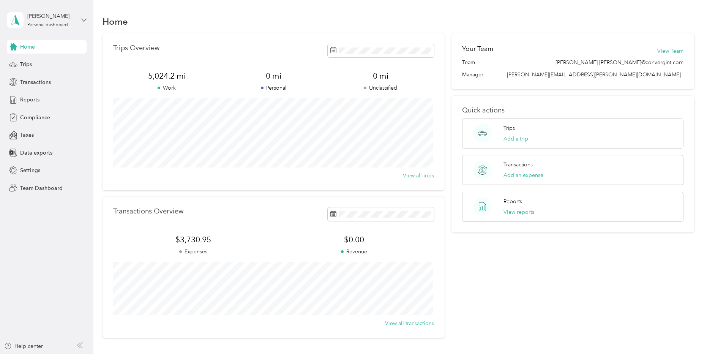 Image resolution: width=707 pixels, height=354 pixels. Describe the element at coordinates (30, 99) in the screenshot. I see `span: Reports` at that location.